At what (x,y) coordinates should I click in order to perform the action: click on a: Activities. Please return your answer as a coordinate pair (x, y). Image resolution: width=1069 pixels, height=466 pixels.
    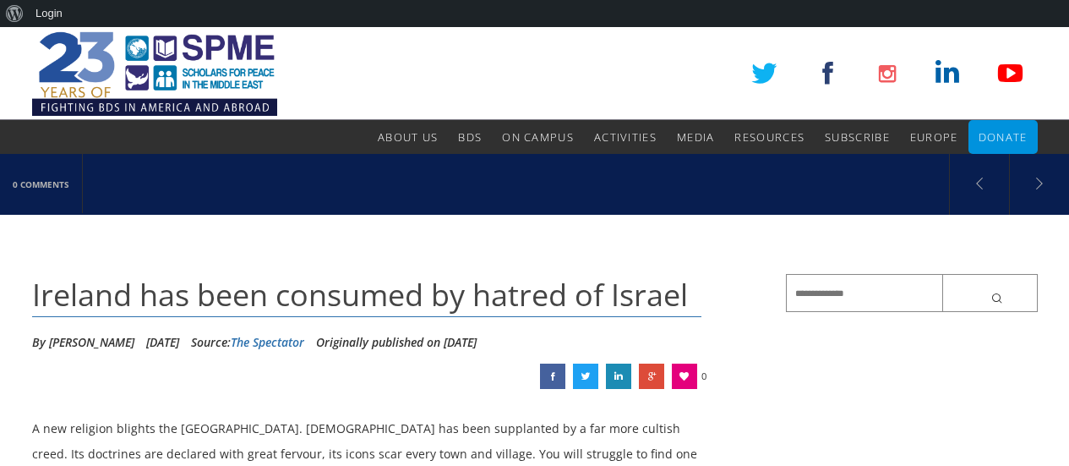
    Looking at the image, I should click on (625, 137).